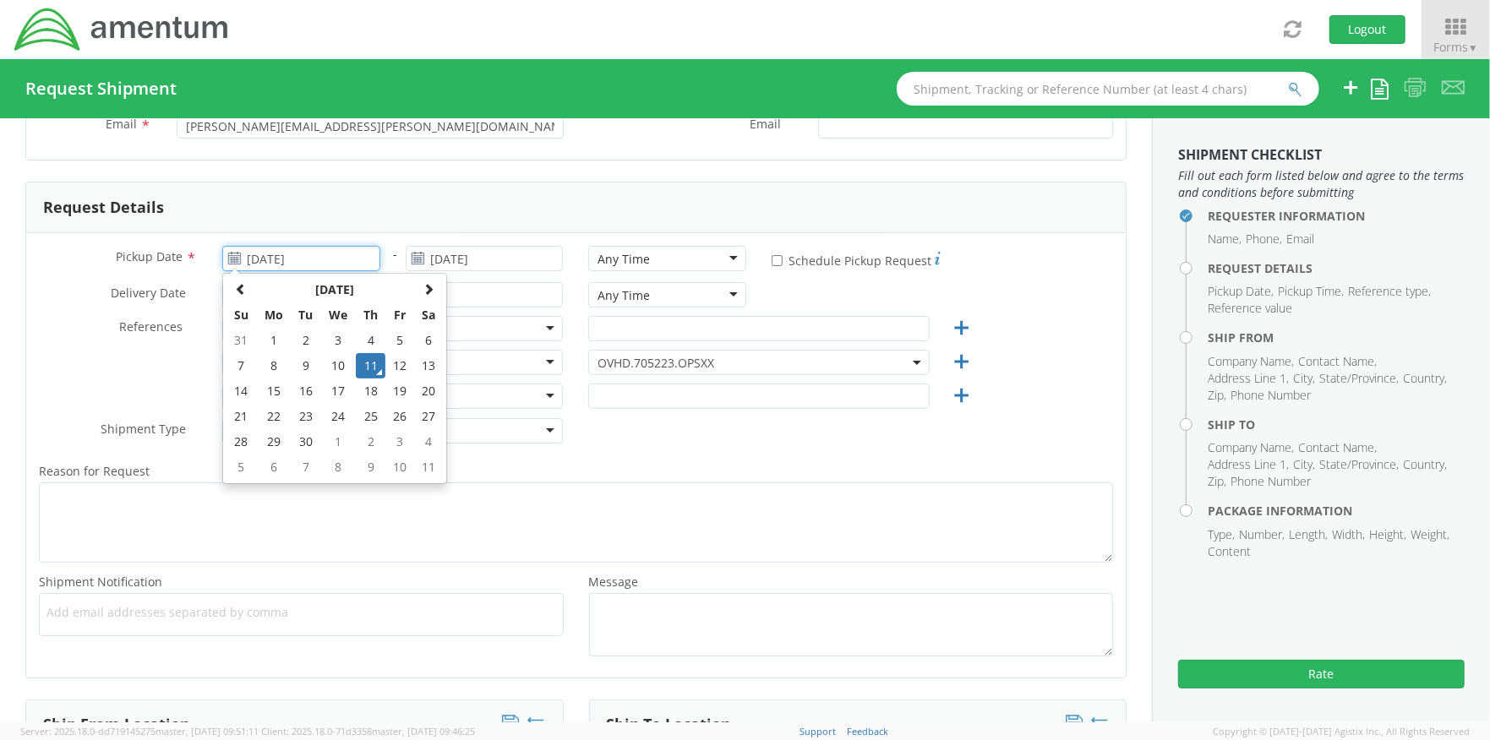 This screenshot has width=1490, height=740. Describe the element at coordinates (241, 340) in the screenshot. I see `td: 31` at that location.